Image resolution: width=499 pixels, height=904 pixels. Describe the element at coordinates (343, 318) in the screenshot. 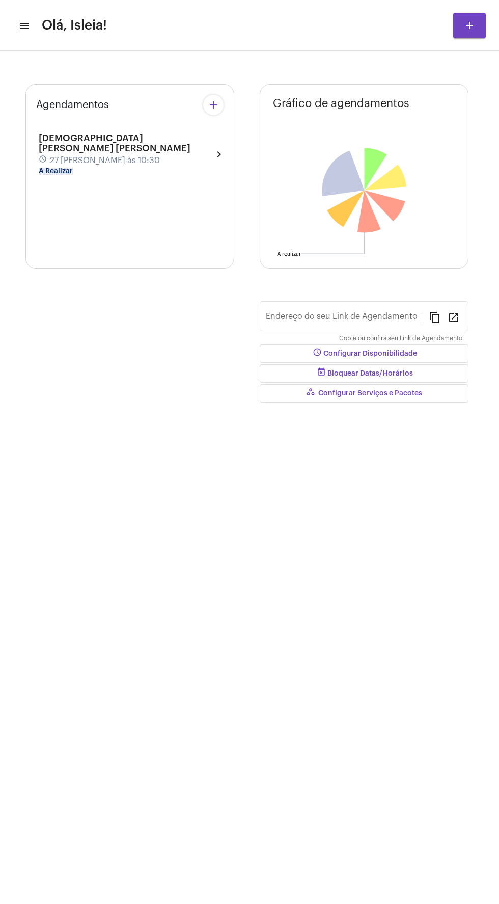

I see `input: Link` at that location.